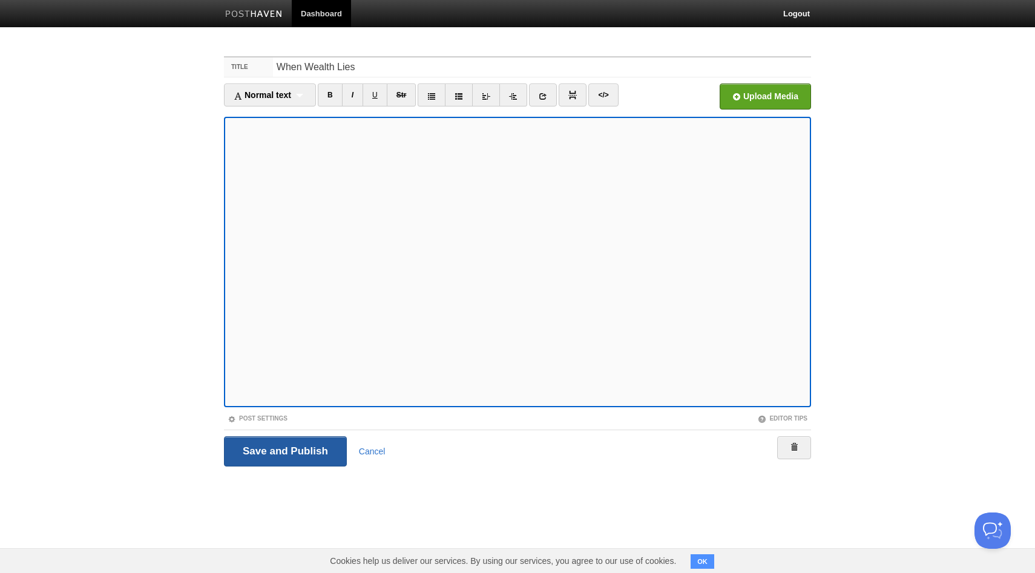  Describe the element at coordinates (285, 452) in the screenshot. I see `input: Save and Publish` at that location.